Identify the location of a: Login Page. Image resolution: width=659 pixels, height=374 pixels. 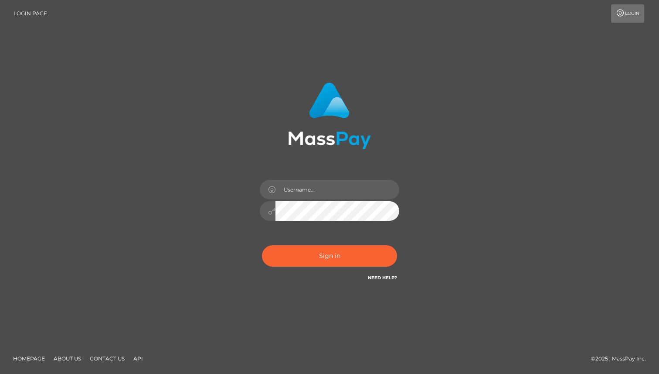
(30, 14).